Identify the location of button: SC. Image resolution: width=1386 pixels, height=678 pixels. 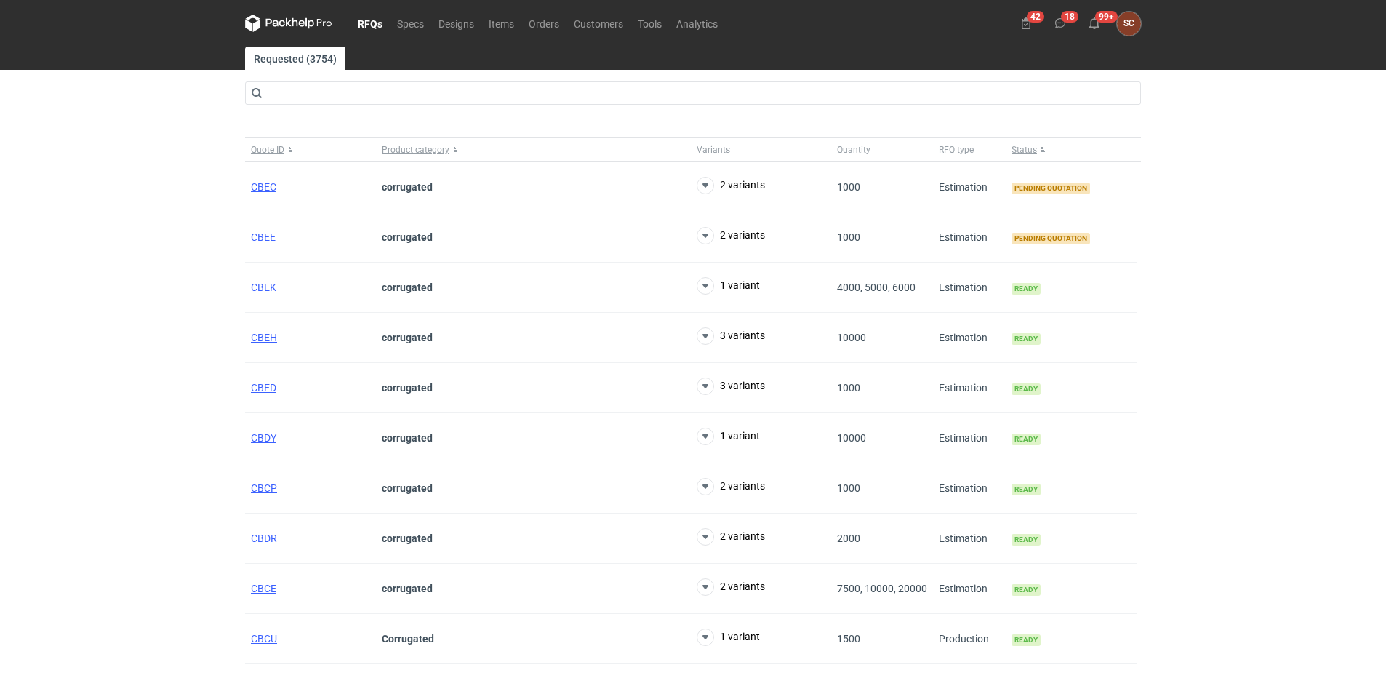
(1128, 23).